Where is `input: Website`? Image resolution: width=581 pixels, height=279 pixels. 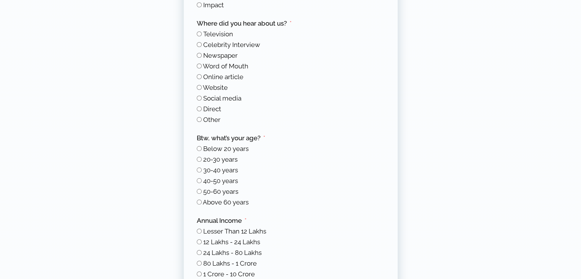
input: Website is located at coordinates (199, 87).